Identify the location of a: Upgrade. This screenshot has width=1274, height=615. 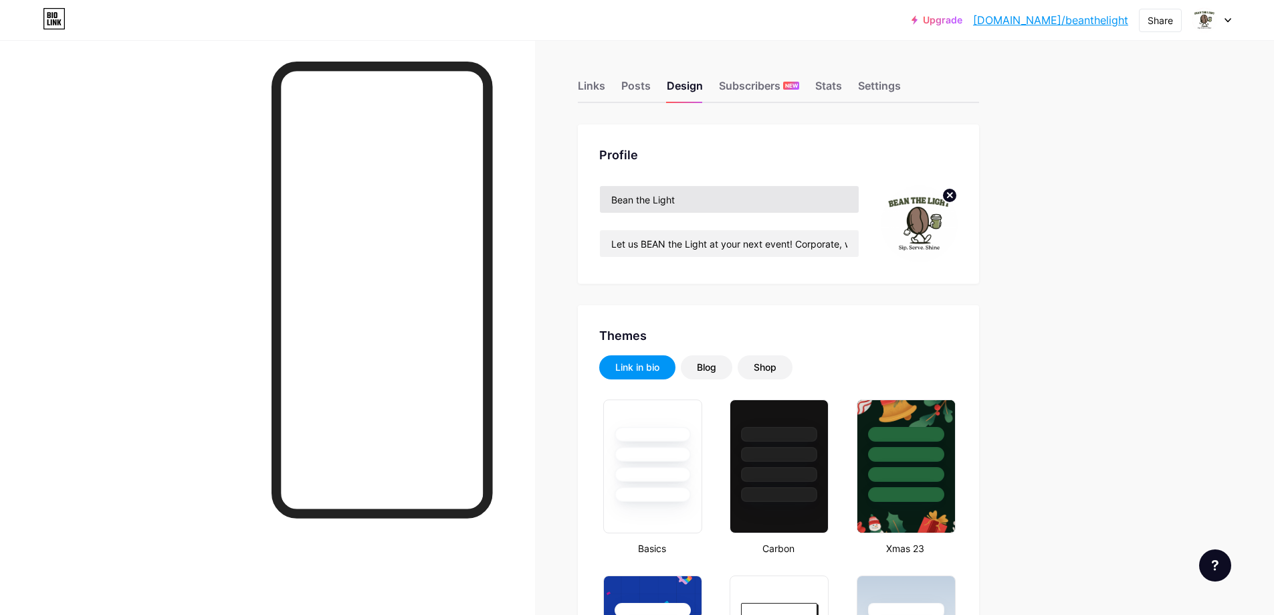
(937, 20).